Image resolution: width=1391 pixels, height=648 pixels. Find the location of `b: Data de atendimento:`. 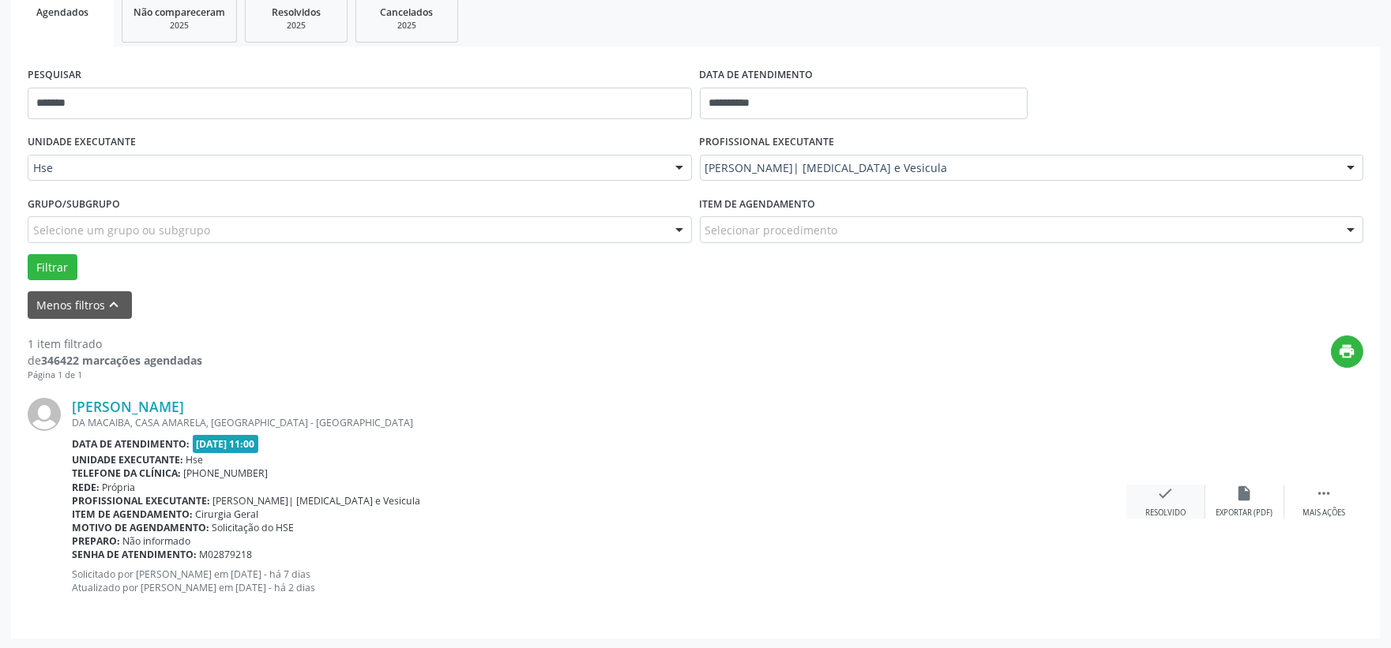

b: Data de atendimento: is located at coordinates (130, 444).